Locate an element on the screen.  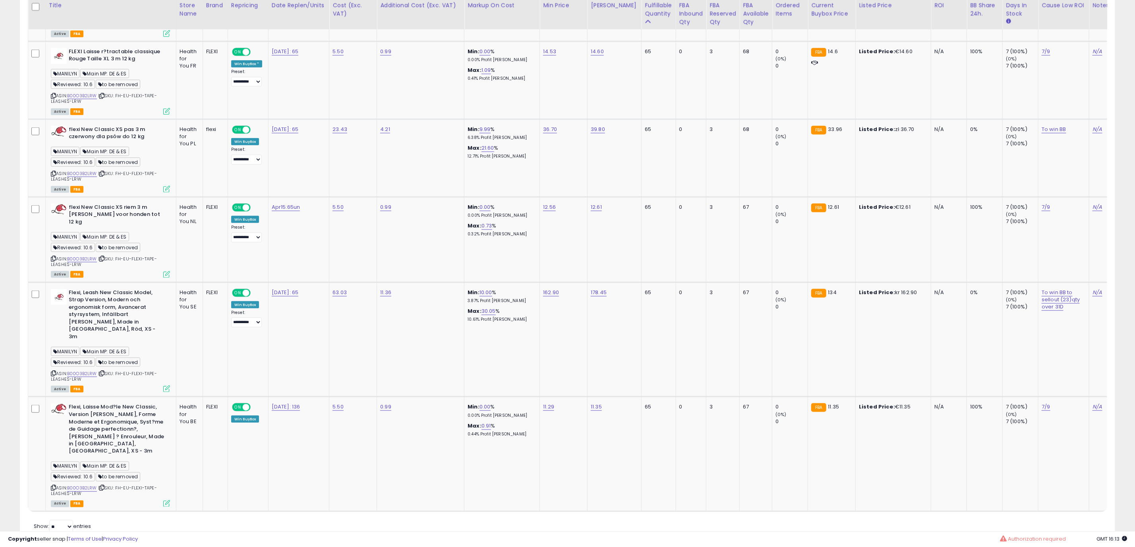
a: 36.70 is located at coordinates (550, 129).